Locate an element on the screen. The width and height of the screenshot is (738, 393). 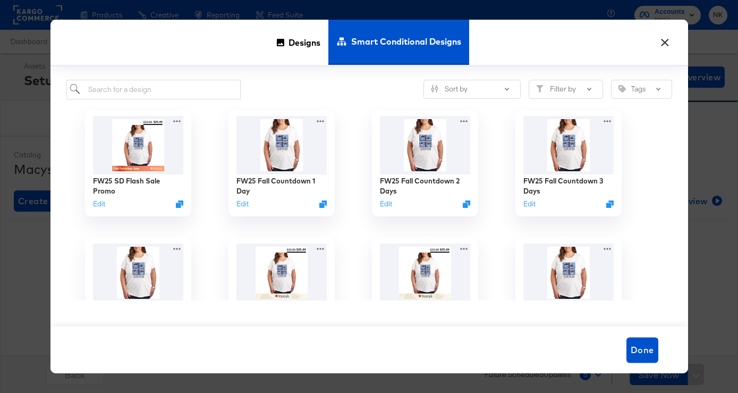
svg: Filter is located at coordinates (540, 89).